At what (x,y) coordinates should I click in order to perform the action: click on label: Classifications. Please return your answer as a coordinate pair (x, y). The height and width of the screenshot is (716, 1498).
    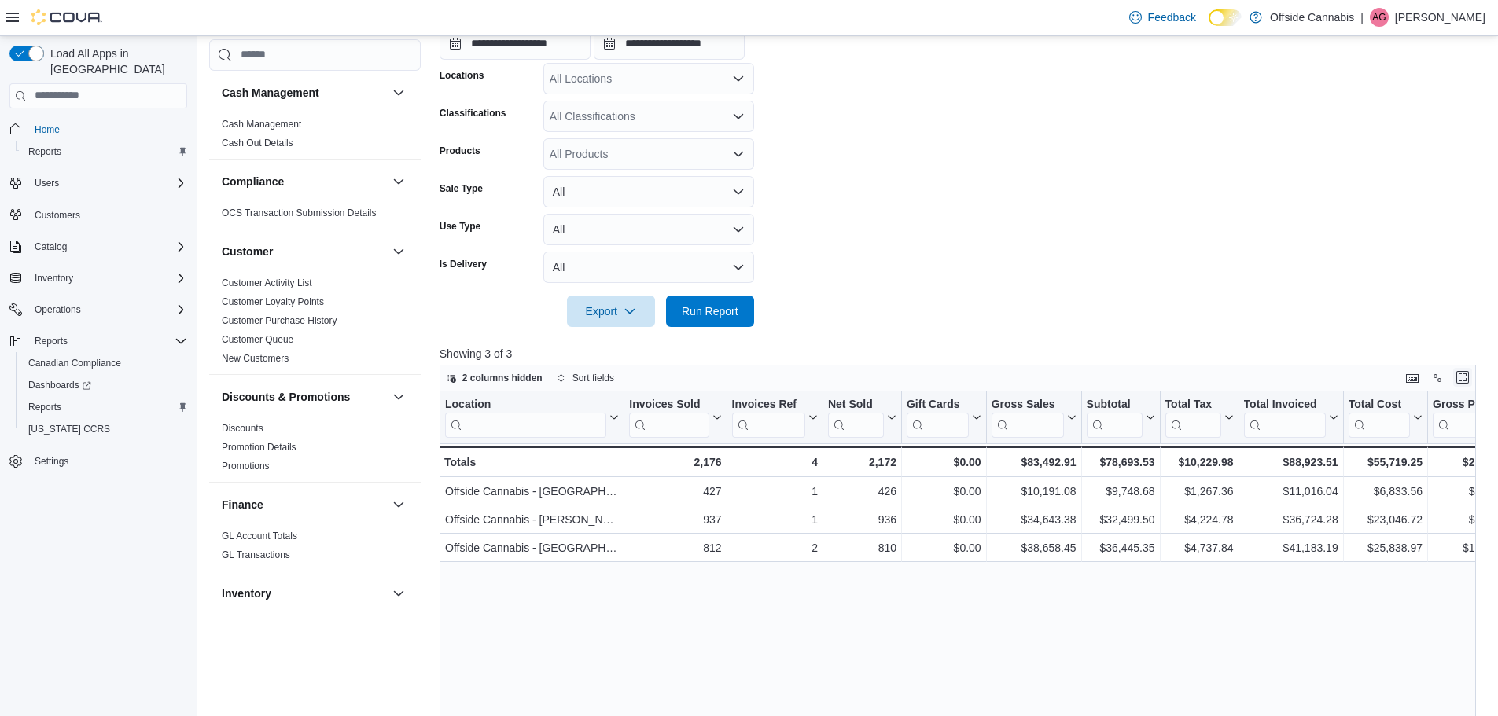
    Looking at the image, I should click on (473, 113).